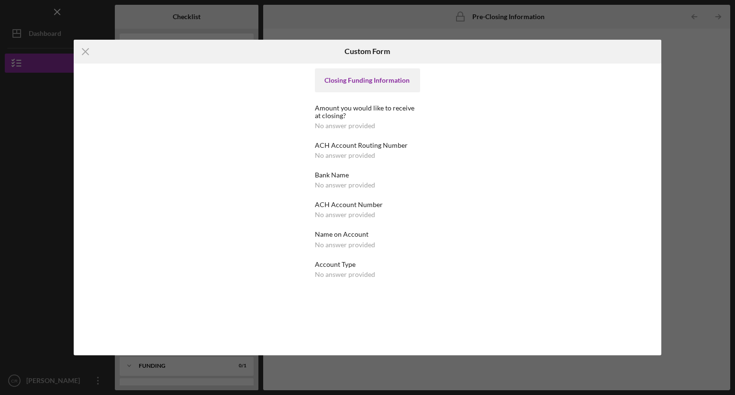  What do you see at coordinates (367, 145) in the screenshot?
I see `div: ACH Account Routing Number` at bounding box center [367, 145].